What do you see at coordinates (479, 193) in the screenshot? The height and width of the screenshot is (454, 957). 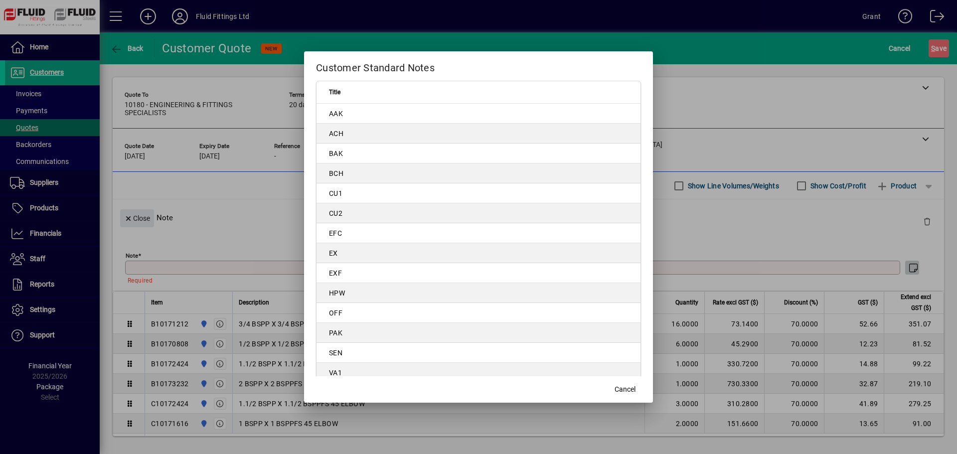 I see `td: CU1` at bounding box center [479, 193].